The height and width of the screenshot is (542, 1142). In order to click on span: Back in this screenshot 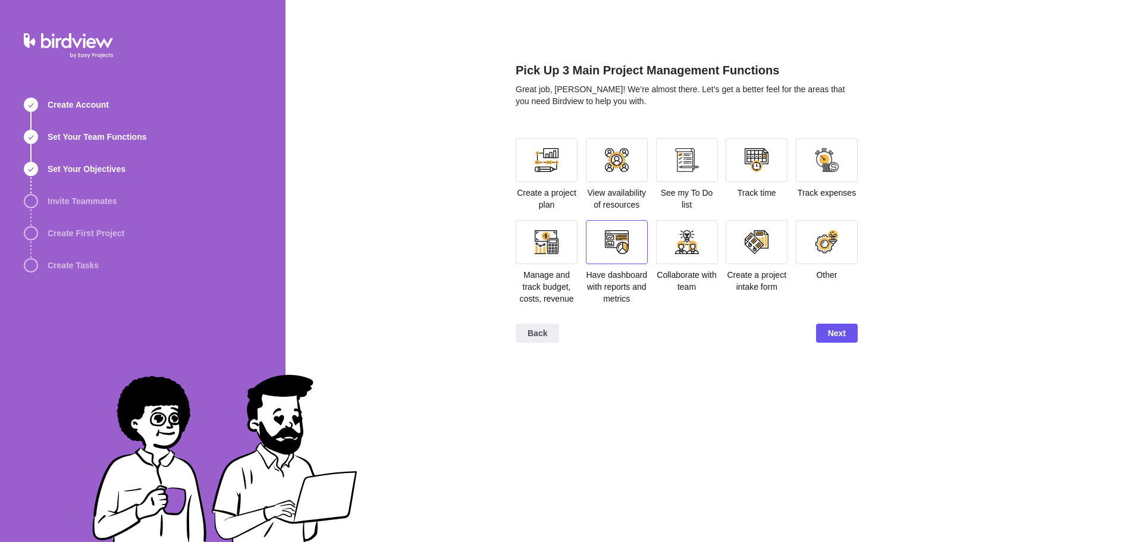, I will do `click(537, 333)`.